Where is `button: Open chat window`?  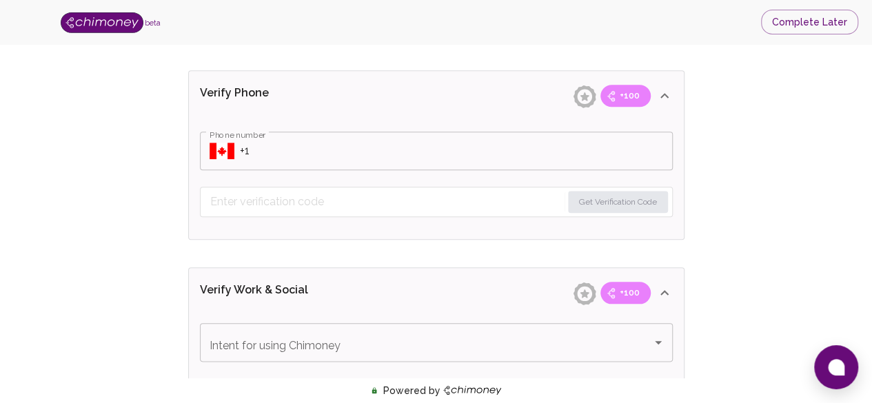
button: Open chat window is located at coordinates (836, 367).